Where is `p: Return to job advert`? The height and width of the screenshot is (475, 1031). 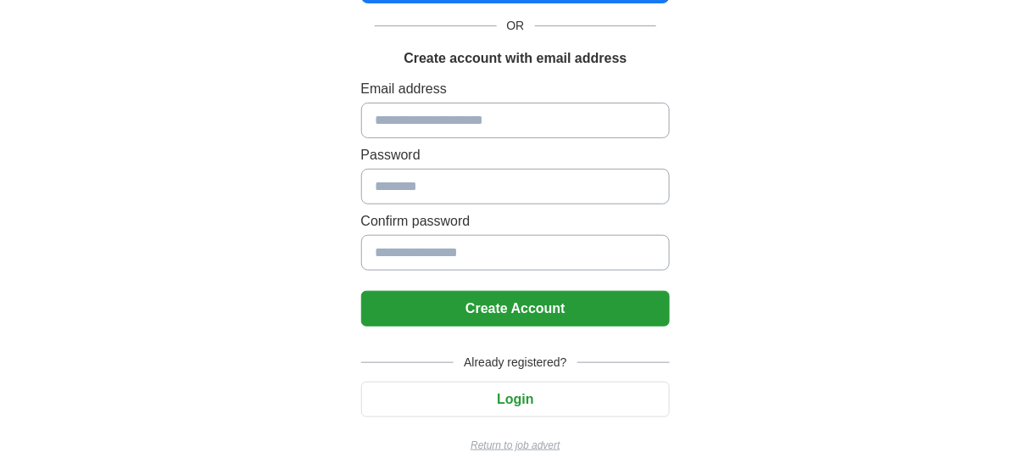
p: Return to job advert is located at coordinates (516, 445).